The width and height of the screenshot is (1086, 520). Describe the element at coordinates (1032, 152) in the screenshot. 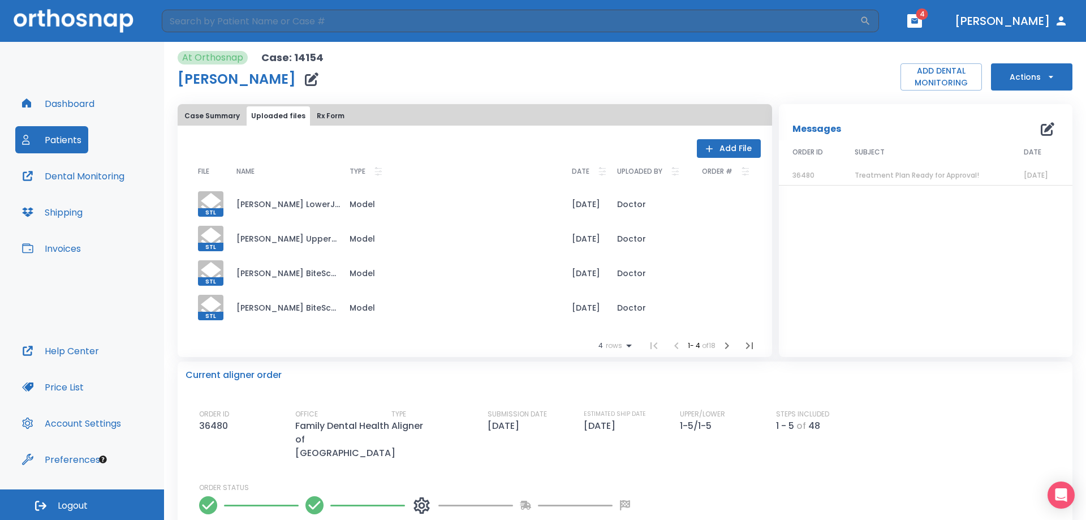

I see `span: DATE` at that location.